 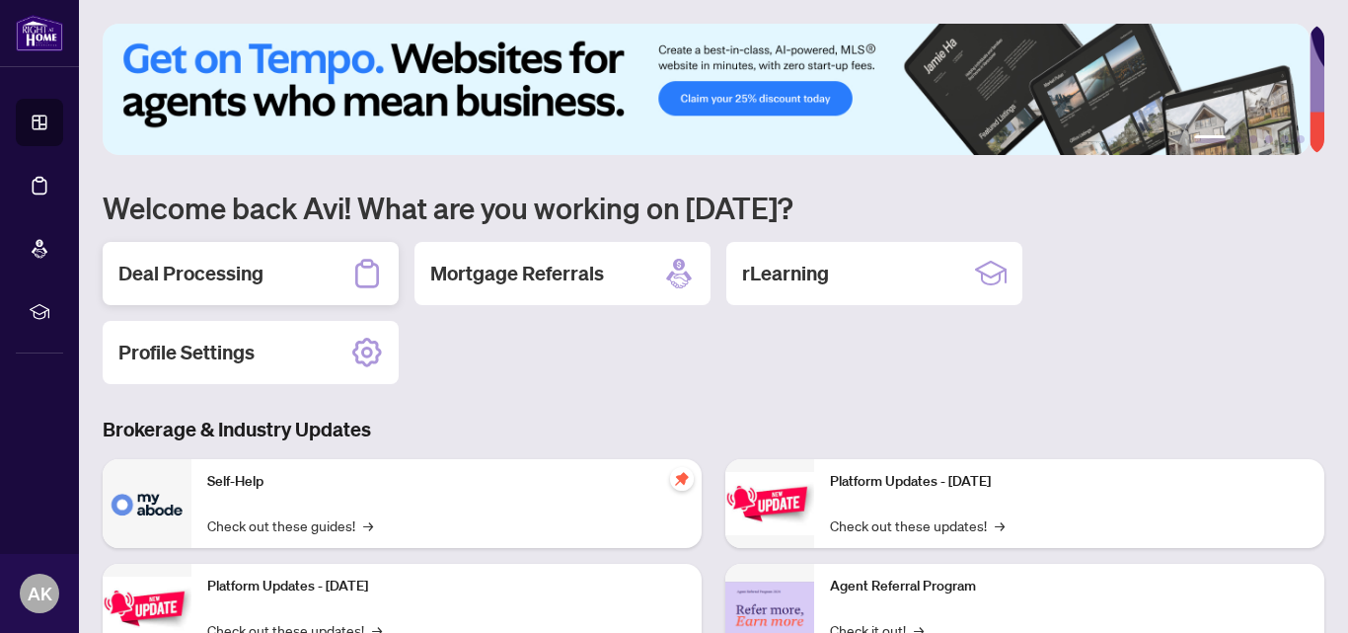 What do you see at coordinates (39, 593) in the screenshot?
I see `span: AK` at bounding box center [39, 593].